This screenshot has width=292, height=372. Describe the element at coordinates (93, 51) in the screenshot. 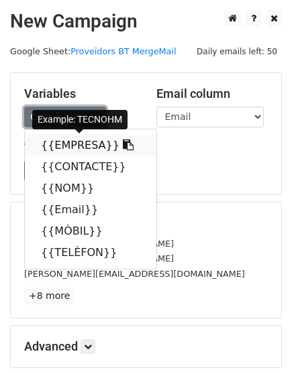

I see `small: Google Sheet:` at that location.